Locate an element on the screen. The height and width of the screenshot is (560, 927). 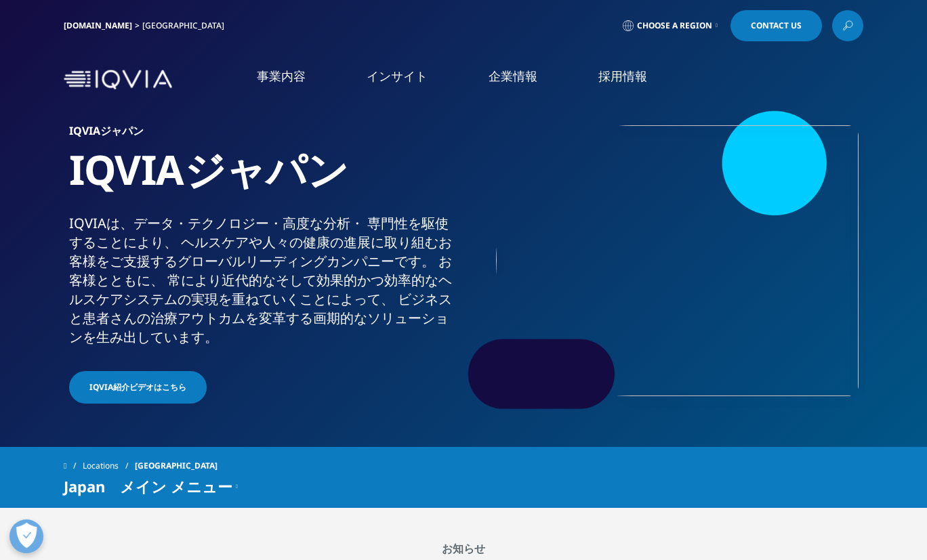
div: IQVIAは、​データ・​テクノロジー・​高度な​分析・​ 専門性を​駆使する​ことに​より、​ ヘルスケアや​人々の​健康の​進展に​取り組む​お客様を​ご支援​する​グローバル​リーディング... is located at coordinates (263, 280).